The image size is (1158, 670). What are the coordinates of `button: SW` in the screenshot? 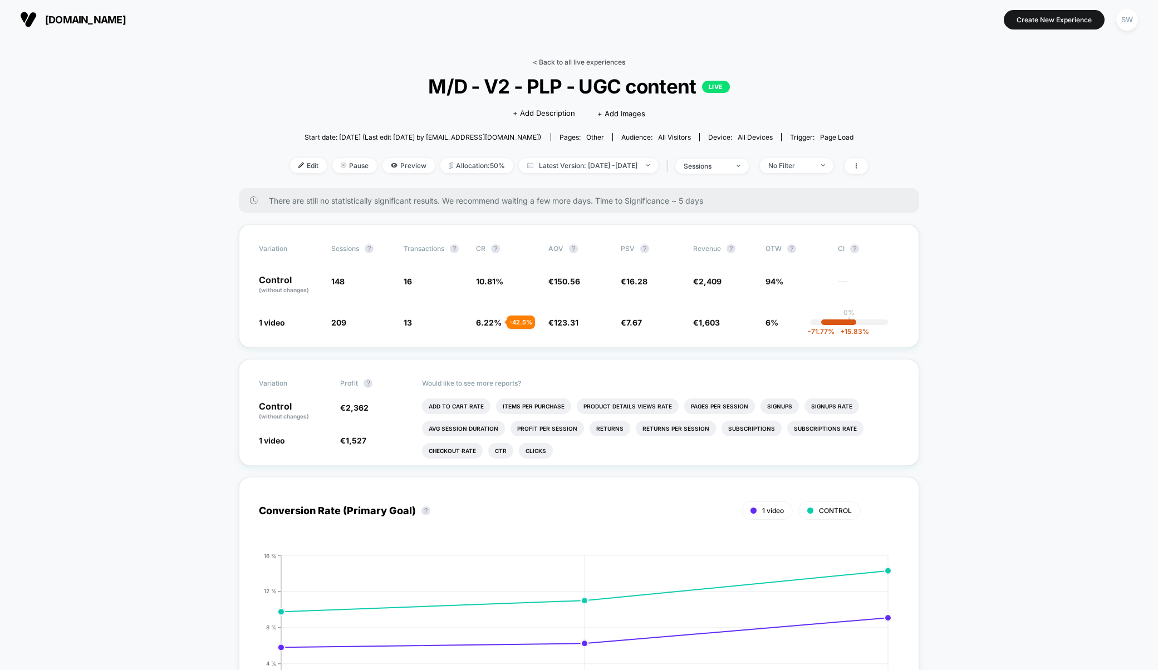 It's located at (1127, 19).